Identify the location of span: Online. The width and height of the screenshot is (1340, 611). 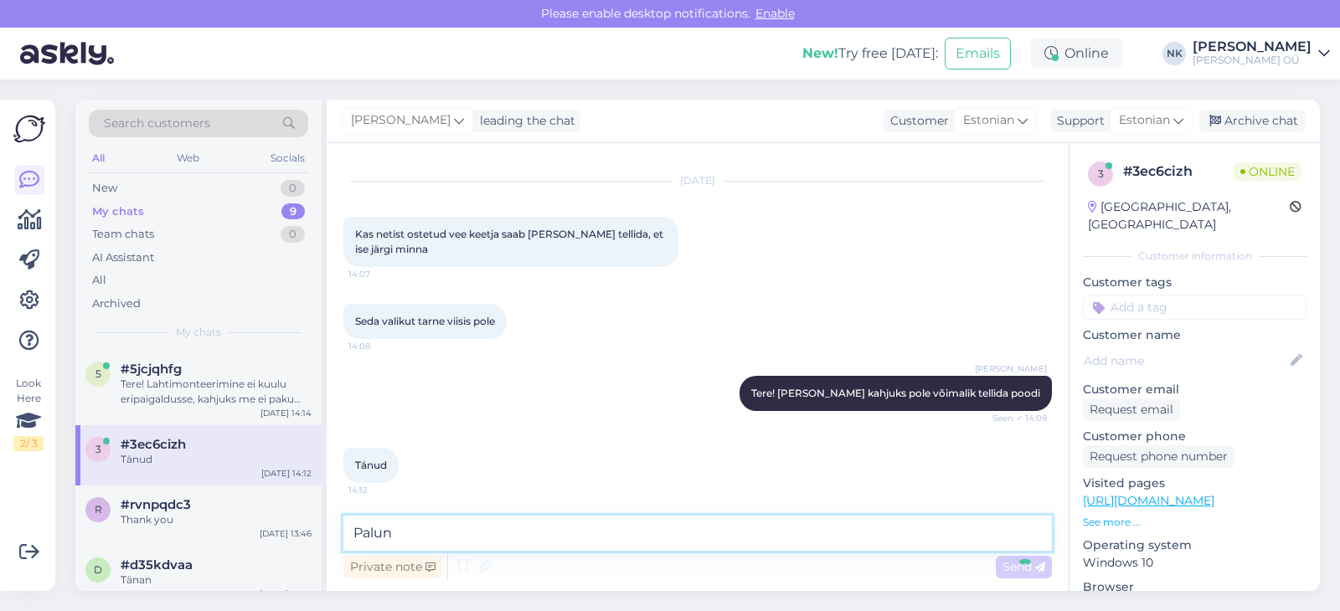
(1267, 172).